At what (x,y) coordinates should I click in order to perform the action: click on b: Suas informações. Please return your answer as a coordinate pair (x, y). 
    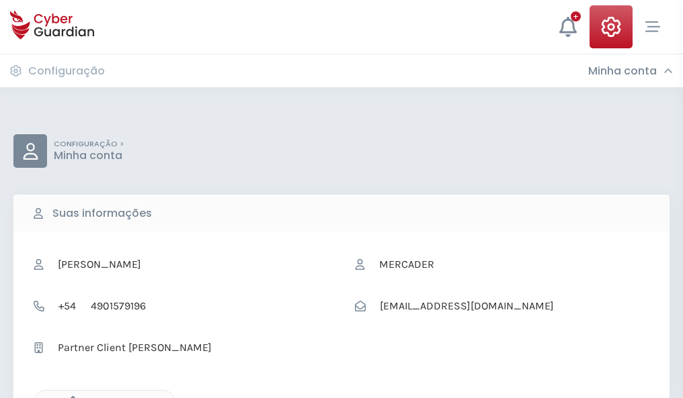
    Looking at the image, I should click on (102, 214).